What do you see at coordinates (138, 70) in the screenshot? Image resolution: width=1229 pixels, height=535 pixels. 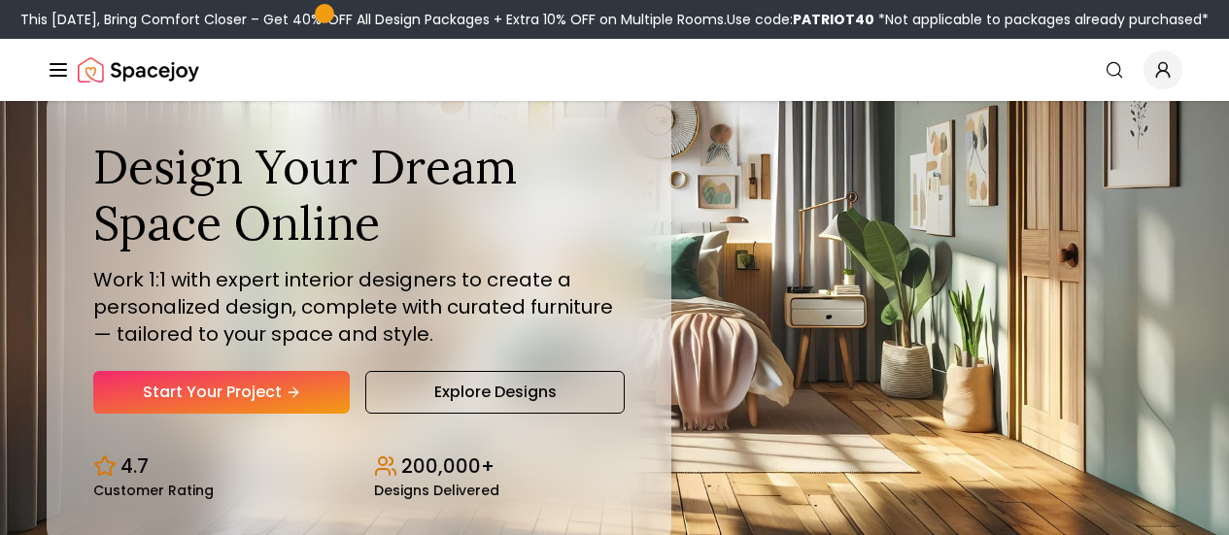 I see `img: Spacejoy Logo` at bounding box center [138, 70].